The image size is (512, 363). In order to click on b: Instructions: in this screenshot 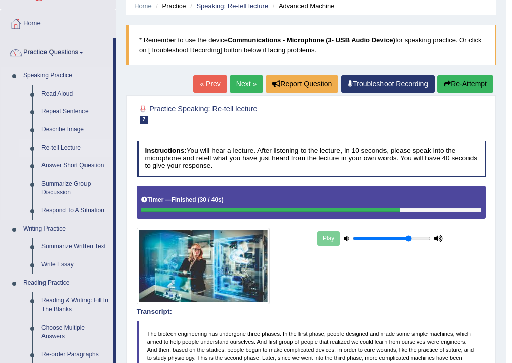, I will do `click(166, 150)`.